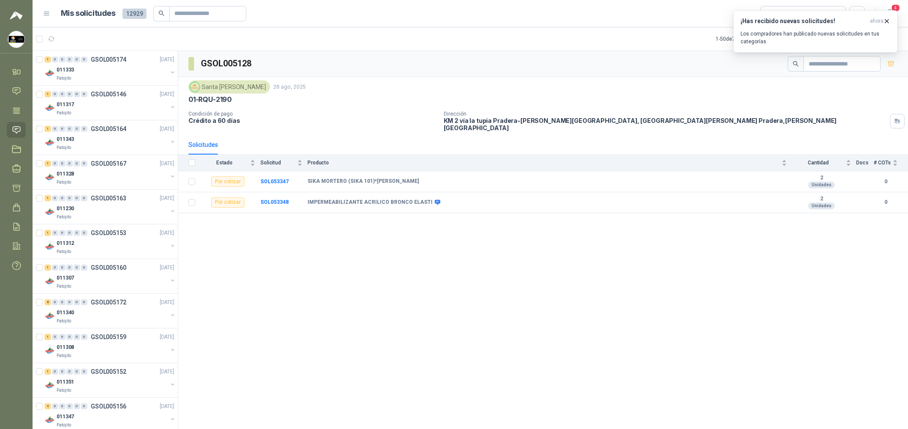 The image size is (908, 429). I want to click on p: 011312, so click(65, 243).